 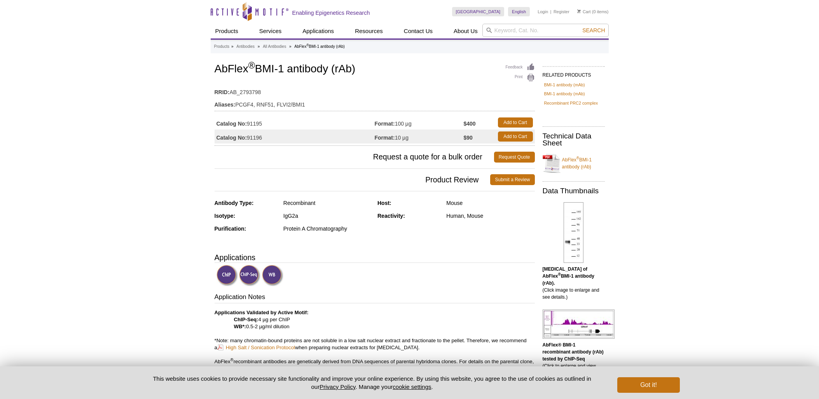 What do you see at coordinates (261, 312) in the screenshot?
I see `b: Applications Validated by Active Motif:` at bounding box center [261, 312].